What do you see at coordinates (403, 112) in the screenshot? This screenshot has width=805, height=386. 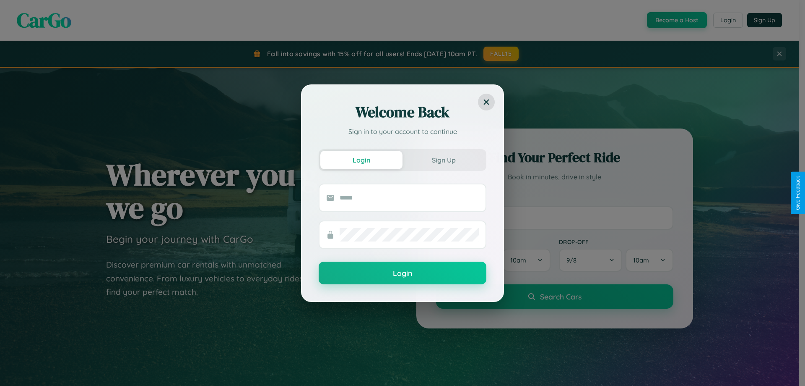 I see `h2: Welcome Back` at bounding box center [403, 112].